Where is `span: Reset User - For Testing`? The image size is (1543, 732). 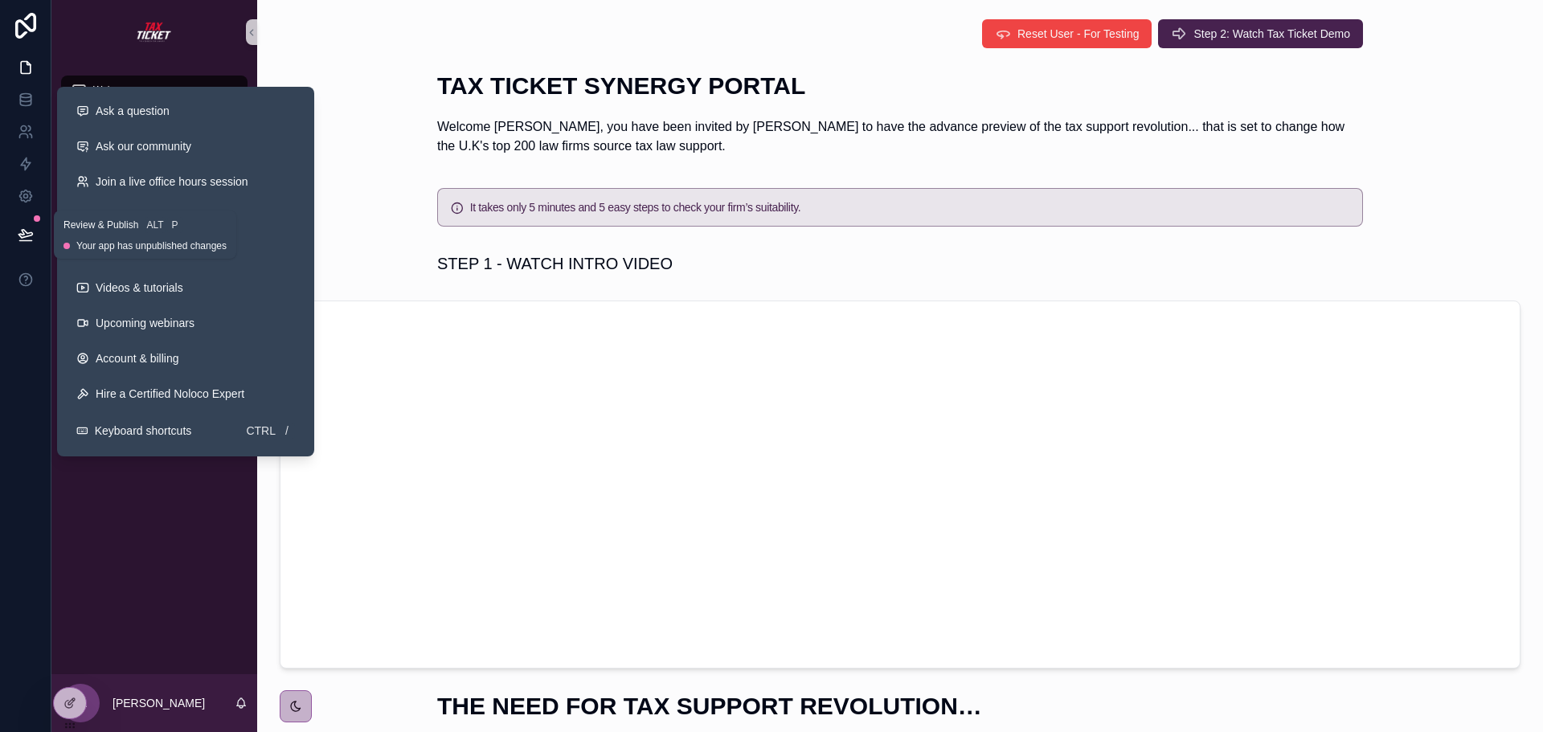 span: Reset User - For Testing is located at coordinates (1078, 34).